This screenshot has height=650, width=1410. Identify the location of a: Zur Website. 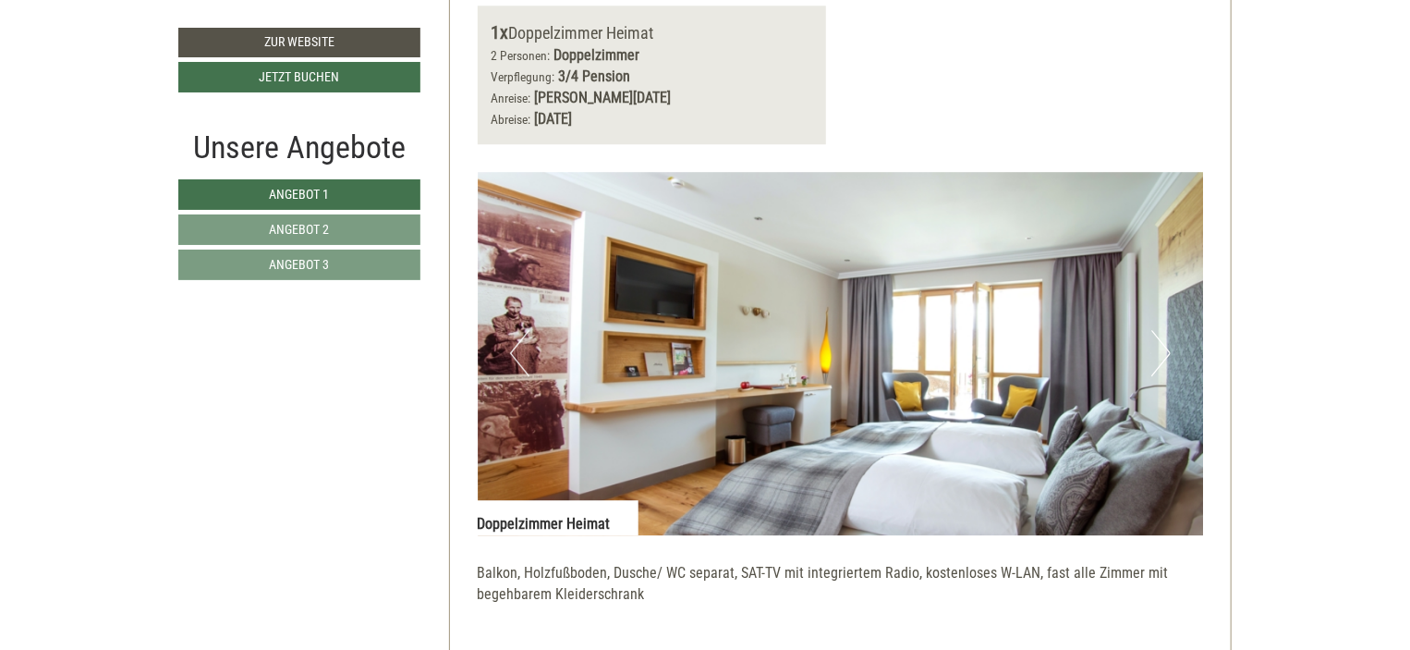
(299, 43).